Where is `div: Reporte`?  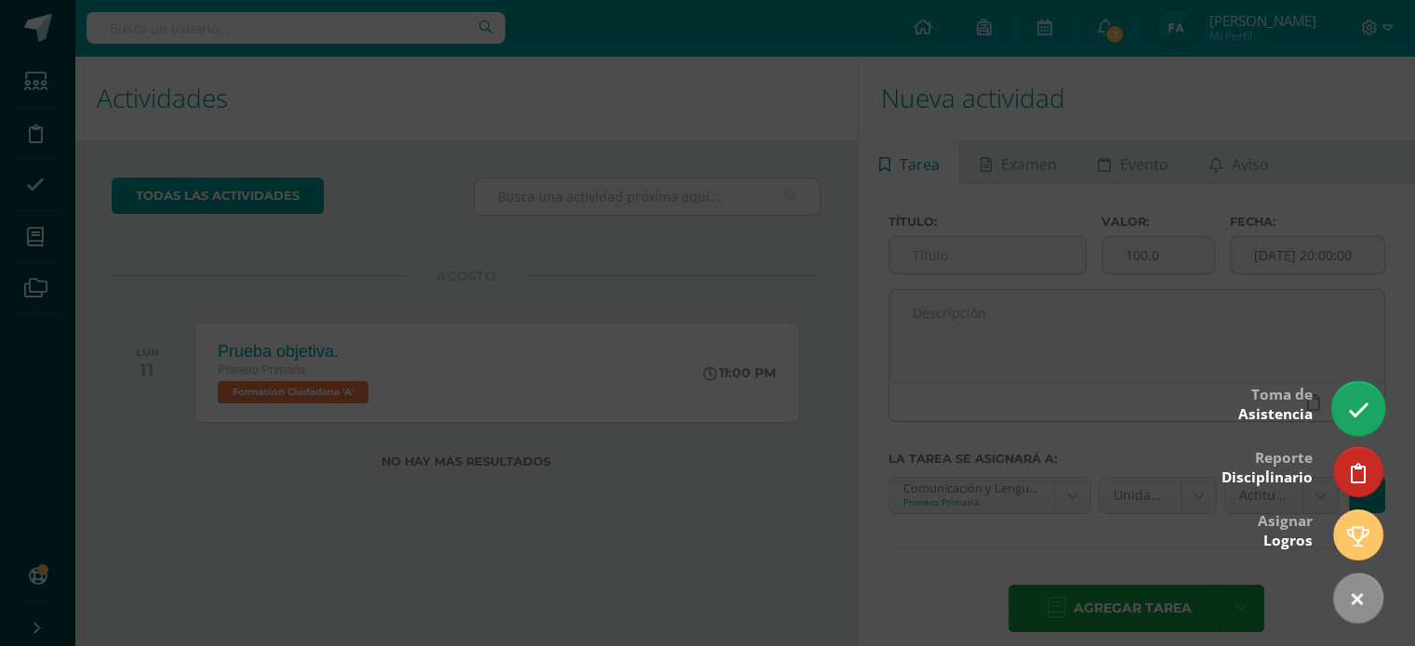
div: Reporte is located at coordinates (1267, 466).